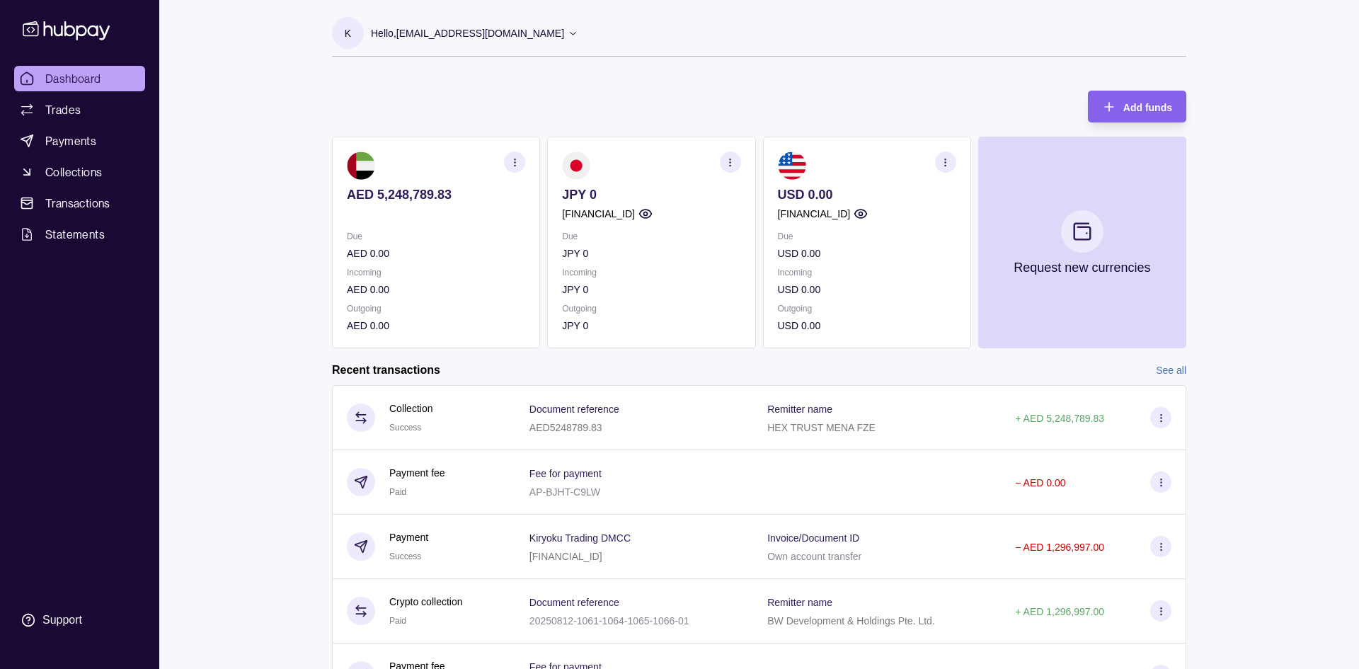 This screenshot has width=1359, height=669. I want to click on p: + AED 1,296,997.00, so click(1060, 612).